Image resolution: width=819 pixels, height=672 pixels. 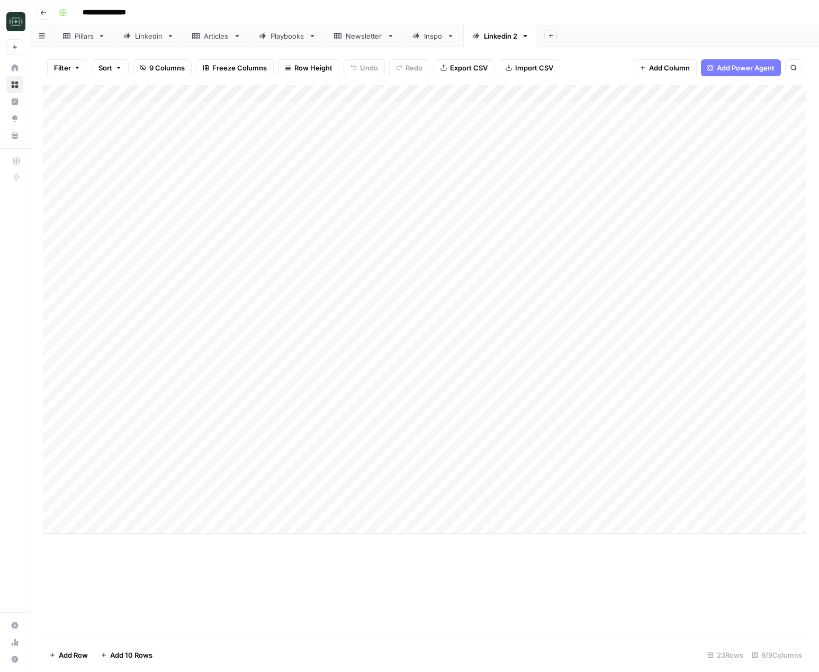 What do you see at coordinates (309, 68) in the screenshot?
I see `button: Row Height` at bounding box center [309, 68].